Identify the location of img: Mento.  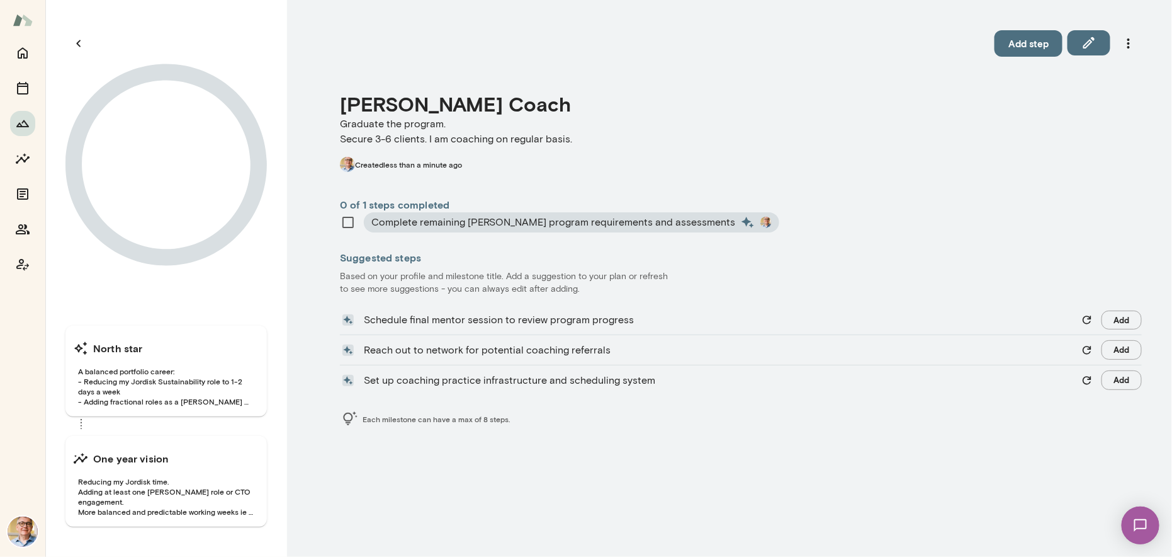
(23, 20).